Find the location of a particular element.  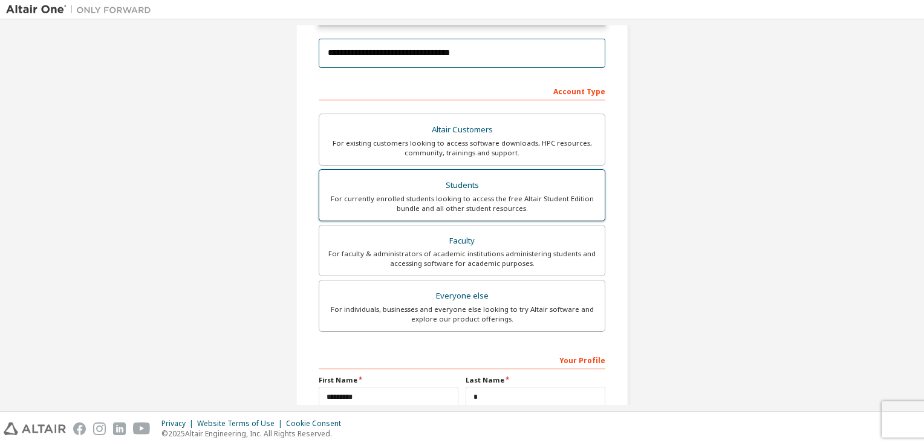

label: Last Name is located at coordinates (535, 380).